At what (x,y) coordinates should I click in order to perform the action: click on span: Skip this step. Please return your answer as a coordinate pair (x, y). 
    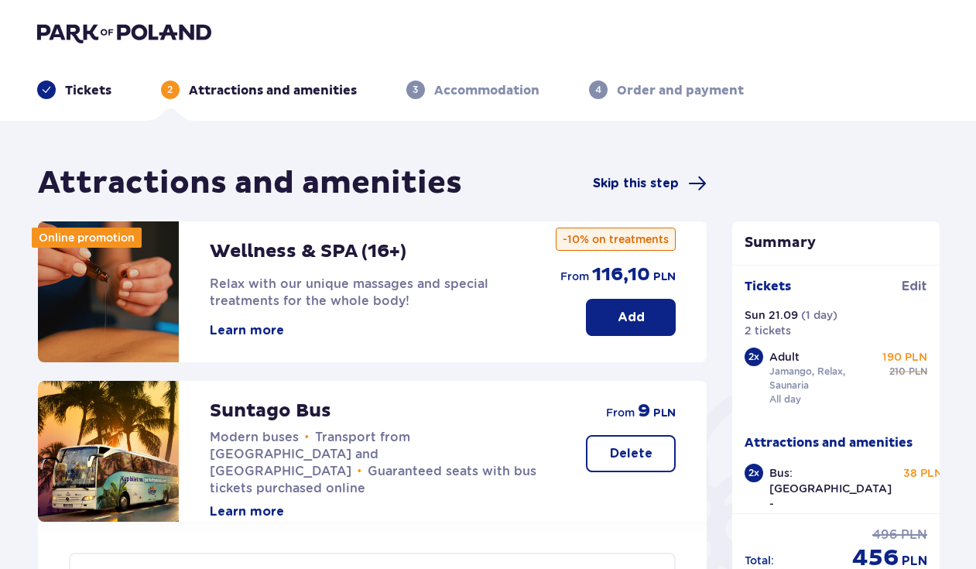
    Looking at the image, I should click on (635, 183).